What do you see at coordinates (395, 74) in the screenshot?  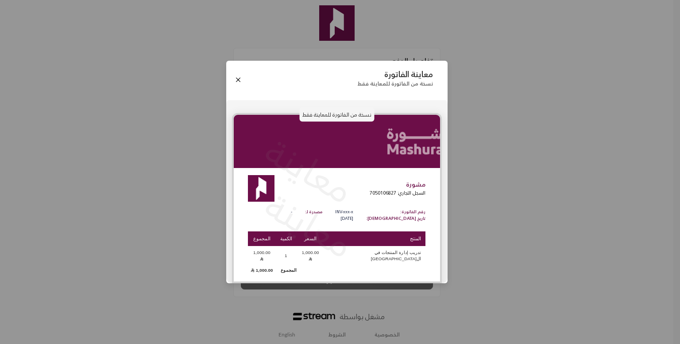 I see `p: معاينة الفاتورة` at bounding box center [395, 74].